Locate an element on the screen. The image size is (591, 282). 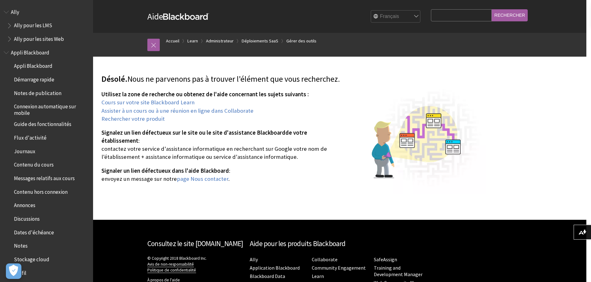
a: Blackboard Data is located at coordinates (267, 277).